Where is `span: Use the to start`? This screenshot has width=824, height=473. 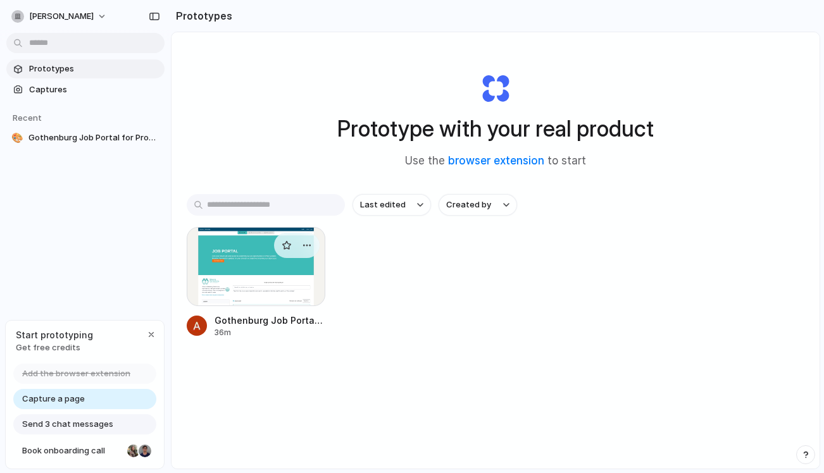
span: Use the to start is located at coordinates (496, 161).